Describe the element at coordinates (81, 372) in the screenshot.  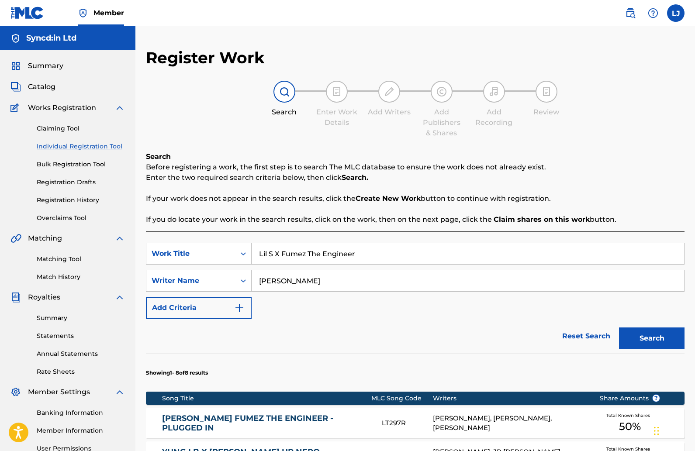
I see `a: Rate Sheets` at that location.